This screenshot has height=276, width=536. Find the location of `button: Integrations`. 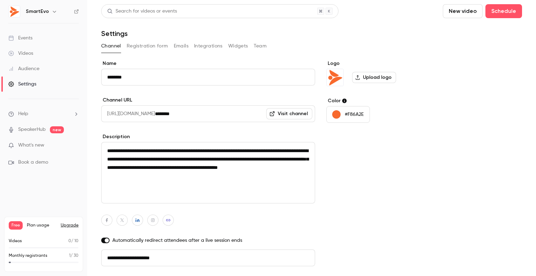

button: Integrations is located at coordinates (208, 46).